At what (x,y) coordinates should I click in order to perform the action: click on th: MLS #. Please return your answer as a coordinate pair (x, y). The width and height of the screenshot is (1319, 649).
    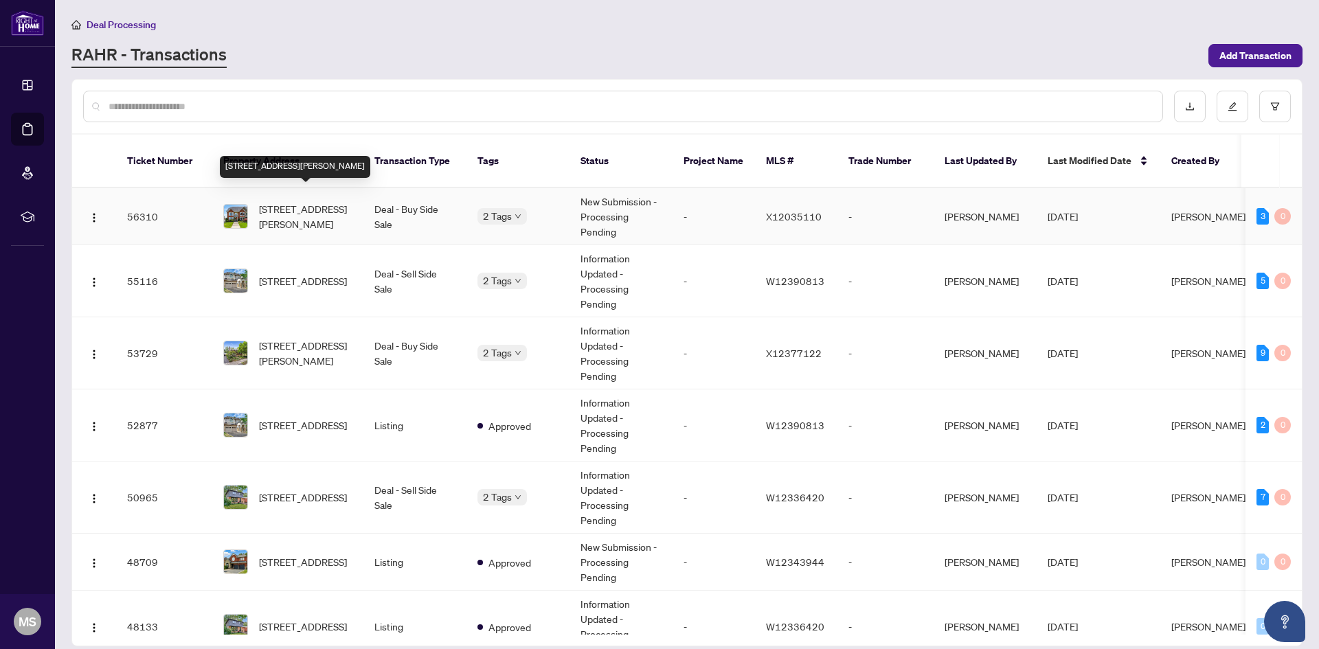
    Looking at the image, I should click on (796, 161).